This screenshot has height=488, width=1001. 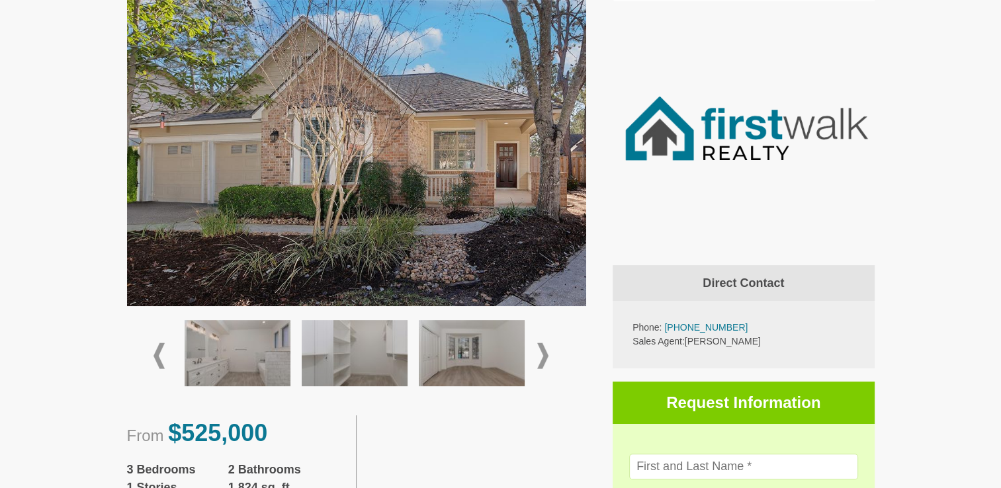 I want to click on span: From, so click(x=146, y=435).